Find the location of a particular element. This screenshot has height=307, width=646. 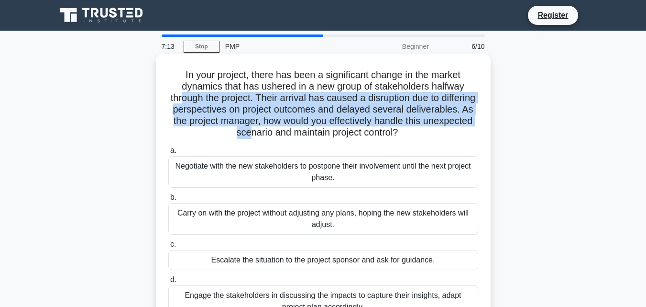

div: Carry on with the project without adjusting any plans, hoping the new stakeholders will adjust. is located at coordinates (323, 219).